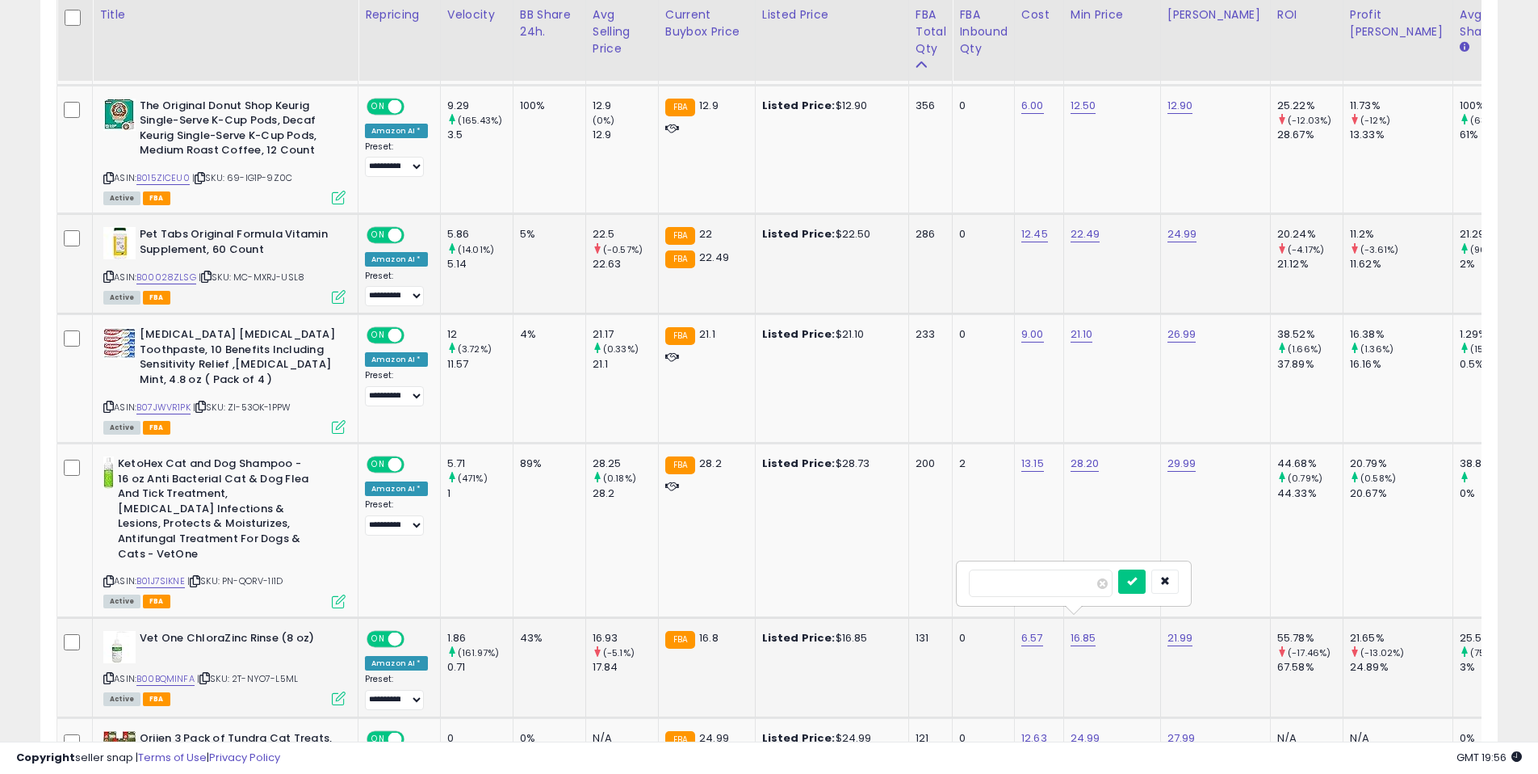 The image size is (1538, 774). What do you see at coordinates (709, 637) in the screenshot?
I see `span: 16.8` at bounding box center [709, 637].